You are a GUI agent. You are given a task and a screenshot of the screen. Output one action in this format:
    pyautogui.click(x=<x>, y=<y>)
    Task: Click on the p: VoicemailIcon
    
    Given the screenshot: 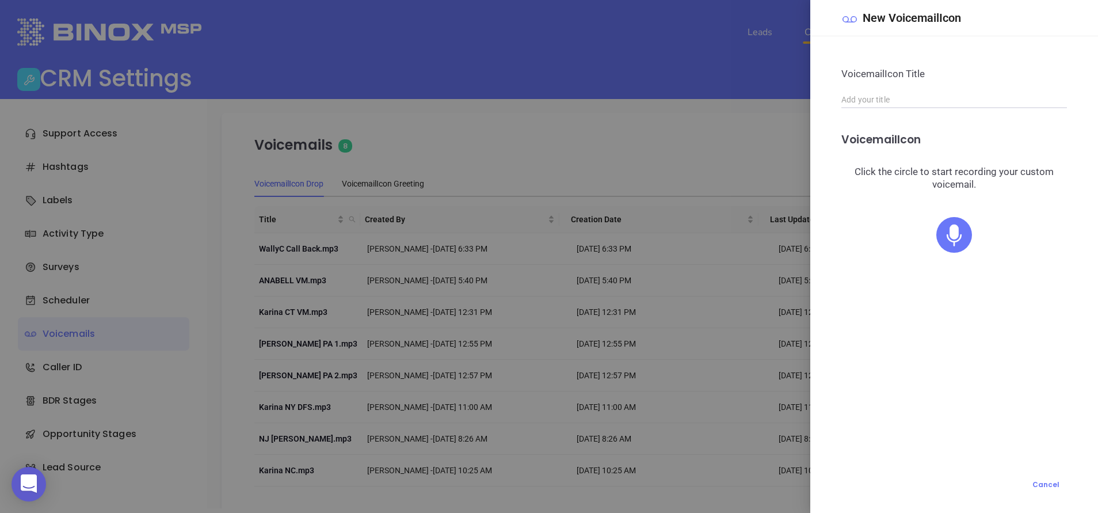 What is the action you would take?
    pyautogui.click(x=954, y=139)
    